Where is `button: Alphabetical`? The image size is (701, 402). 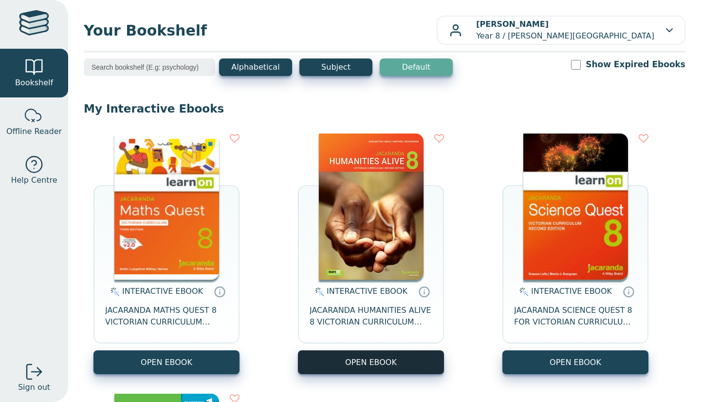 button: Alphabetical is located at coordinates (256, 67).